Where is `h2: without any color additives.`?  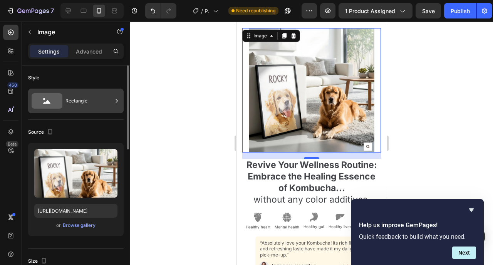
h2: without any color additives. is located at coordinates (75, 161).